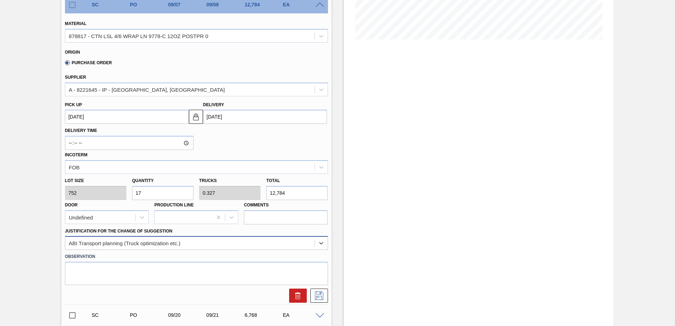 This screenshot has height=326, width=675. Describe the element at coordinates (264, 315) in the screenshot. I see `div: 6,768` at that location.